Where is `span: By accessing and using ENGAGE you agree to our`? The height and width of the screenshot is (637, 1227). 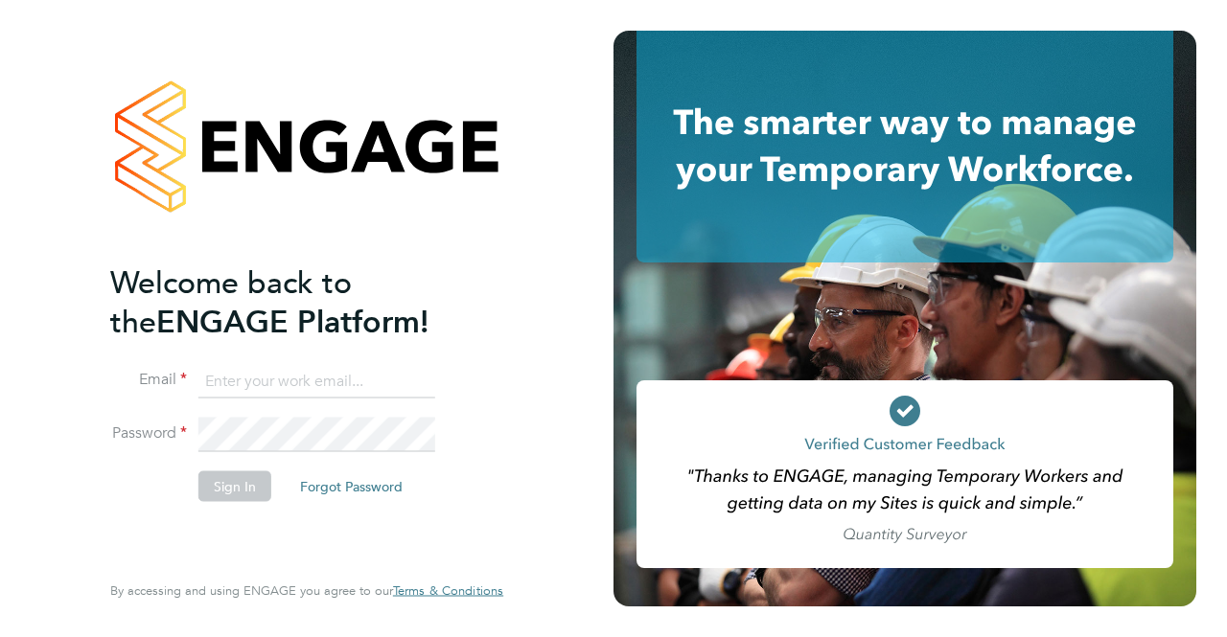 span: By accessing and using ENGAGE you agree to our is located at coordinates (307, 590).